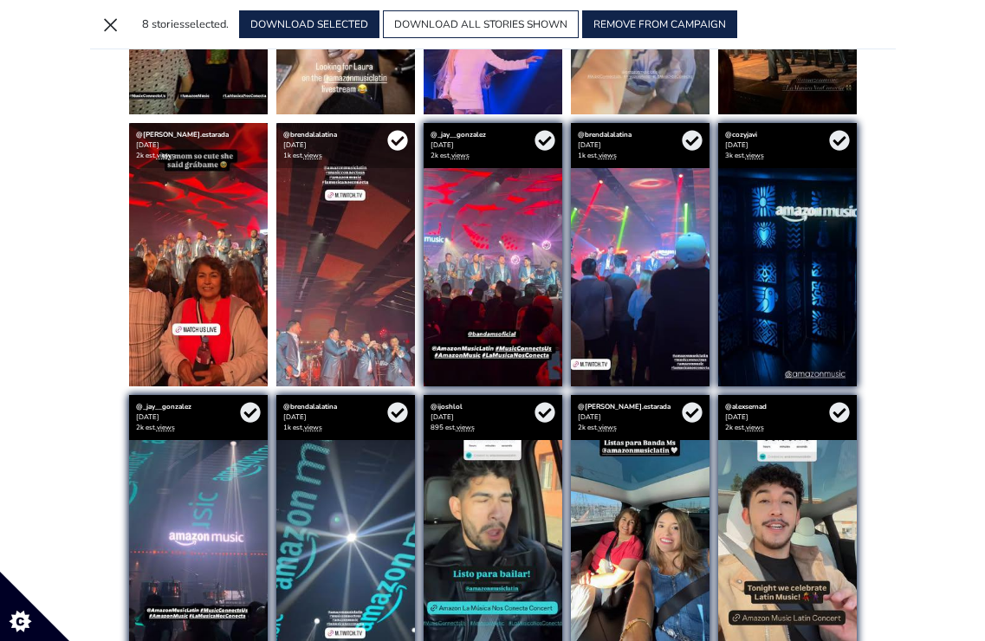 The image size is (985, 641). I want to click on button: DOWNLOAD SELECTED, so click(309, 24).